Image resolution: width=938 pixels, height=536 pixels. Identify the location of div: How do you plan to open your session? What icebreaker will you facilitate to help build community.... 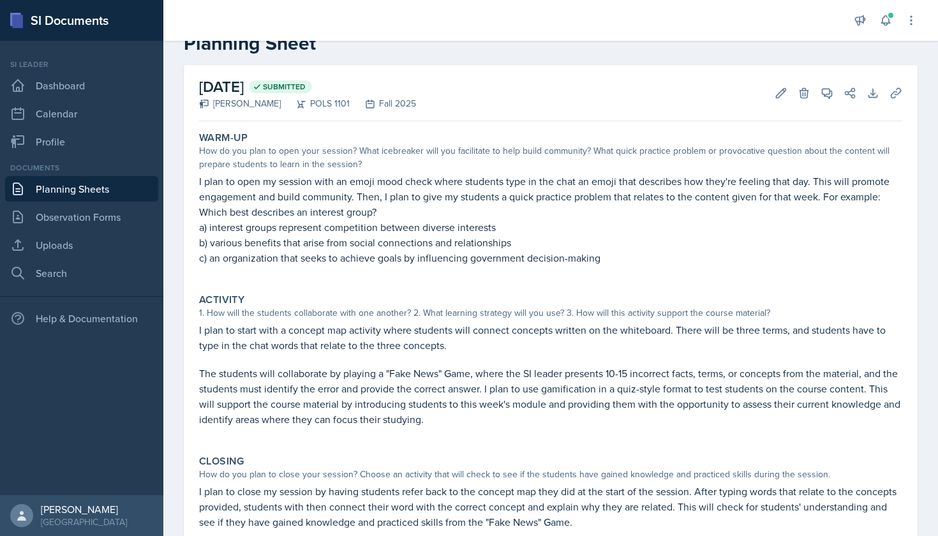
(551, 158).